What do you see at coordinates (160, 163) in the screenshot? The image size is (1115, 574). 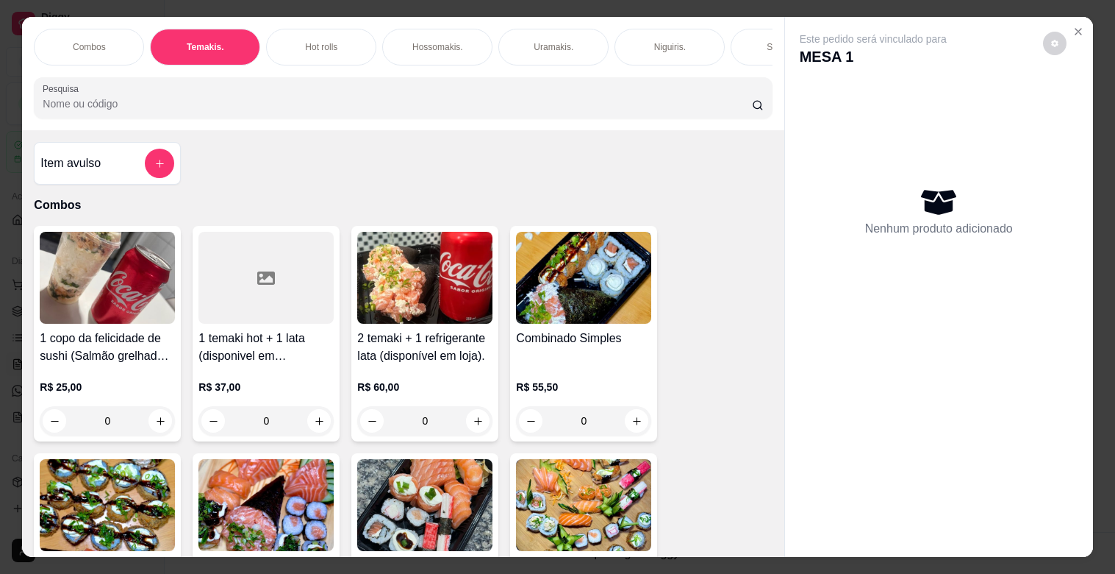 I see `button: add-separate-item` at bounding box center [160, 163].